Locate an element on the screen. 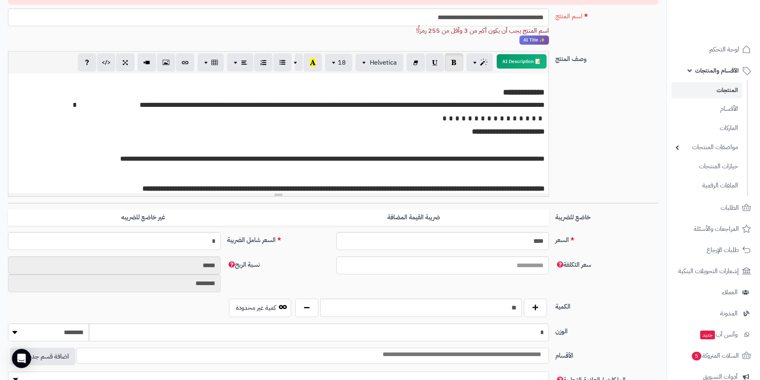 This screenshot has height=380, width=760. label: اسم المنتج is located at coordinates (607, 15).